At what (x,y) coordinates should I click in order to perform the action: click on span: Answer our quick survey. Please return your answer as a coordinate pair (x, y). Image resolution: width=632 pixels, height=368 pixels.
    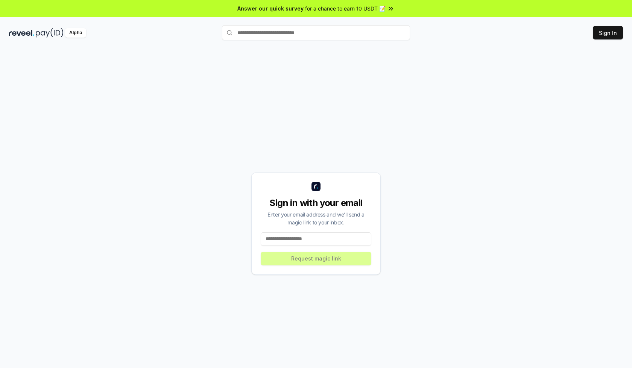
    Looking at the image, I should click on (270, 8).